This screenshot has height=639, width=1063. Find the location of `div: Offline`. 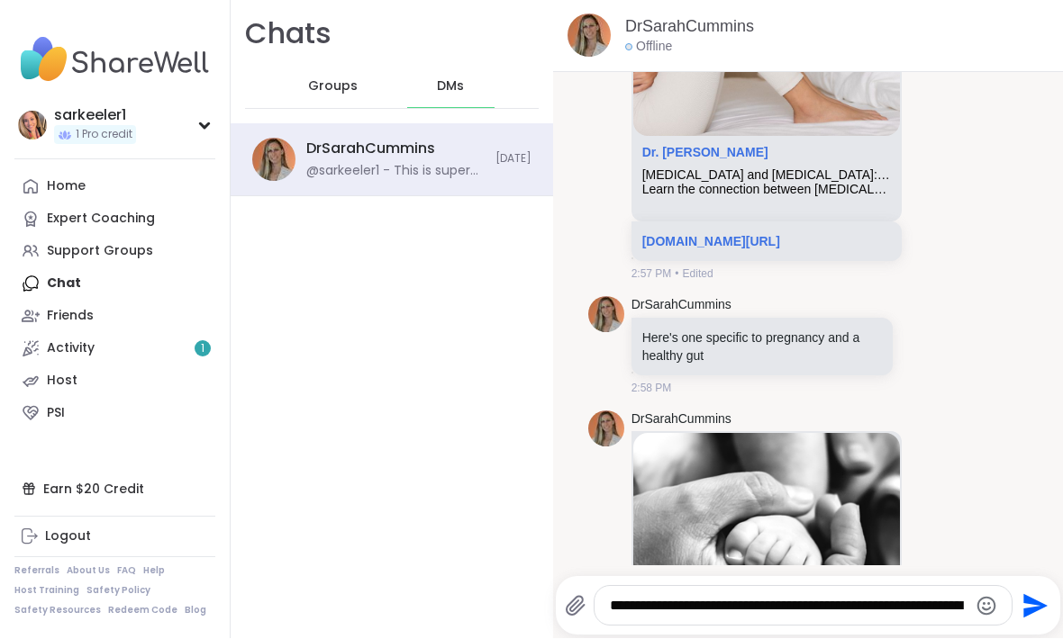

div: Offline is located at coordinates (648, 48).